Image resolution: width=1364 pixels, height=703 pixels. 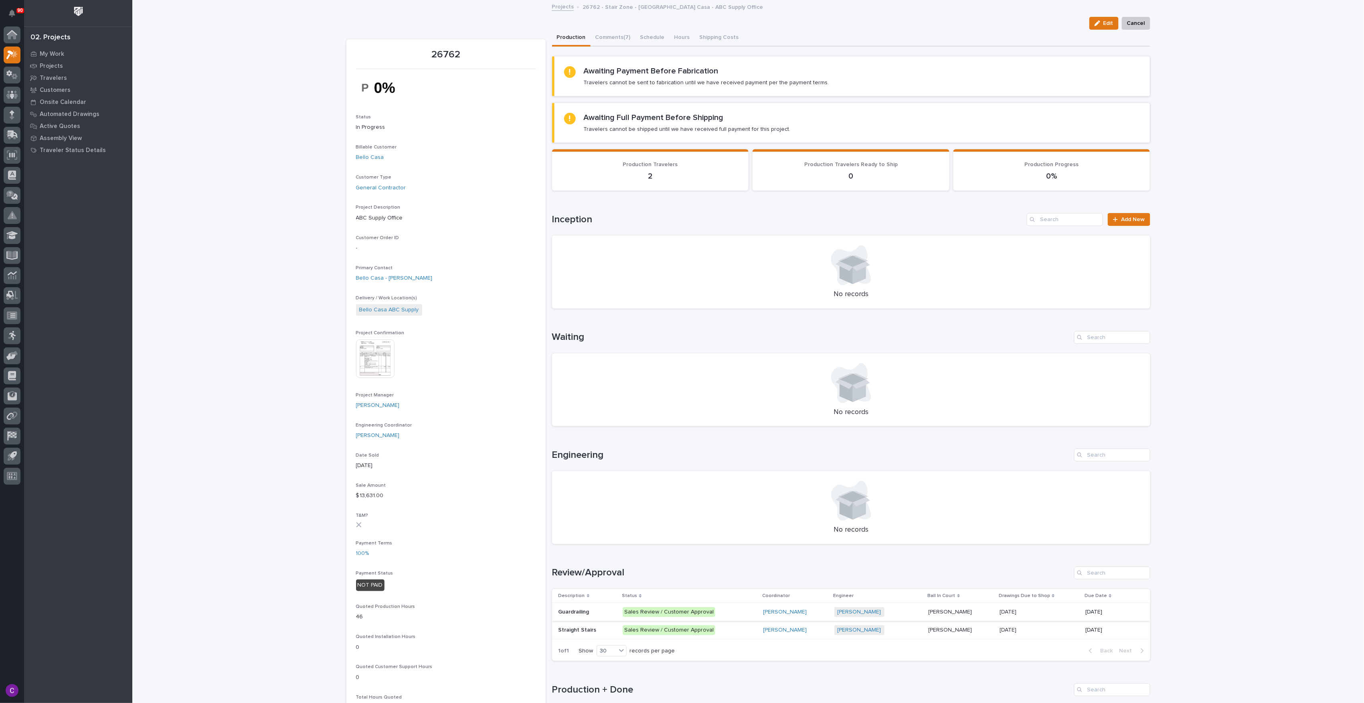 I want to click on p: Assembly View, so click(x=61, y=138).